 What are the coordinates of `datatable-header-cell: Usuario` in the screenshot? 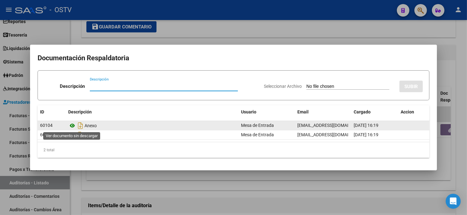 It's located at (267, 112).